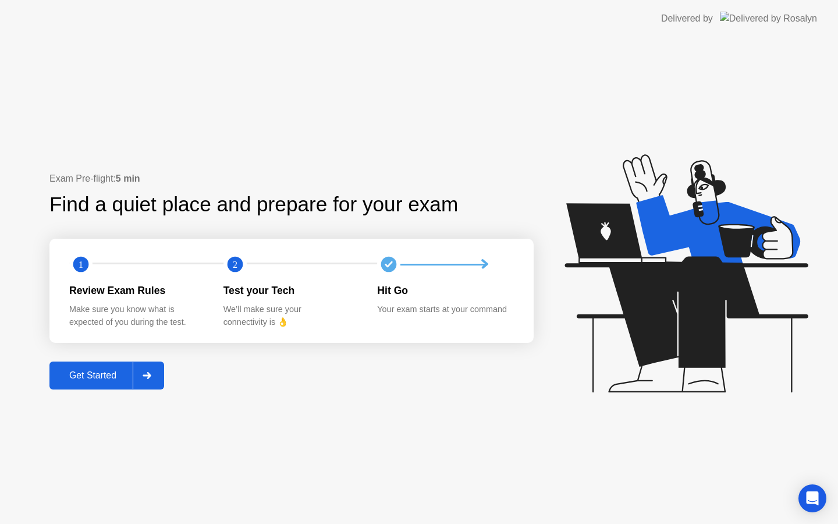 The height and width of the screenshot is (524, 838). Describe the element at coordinates (235, 264) in the screenshot. I see `text: 2` at that location.